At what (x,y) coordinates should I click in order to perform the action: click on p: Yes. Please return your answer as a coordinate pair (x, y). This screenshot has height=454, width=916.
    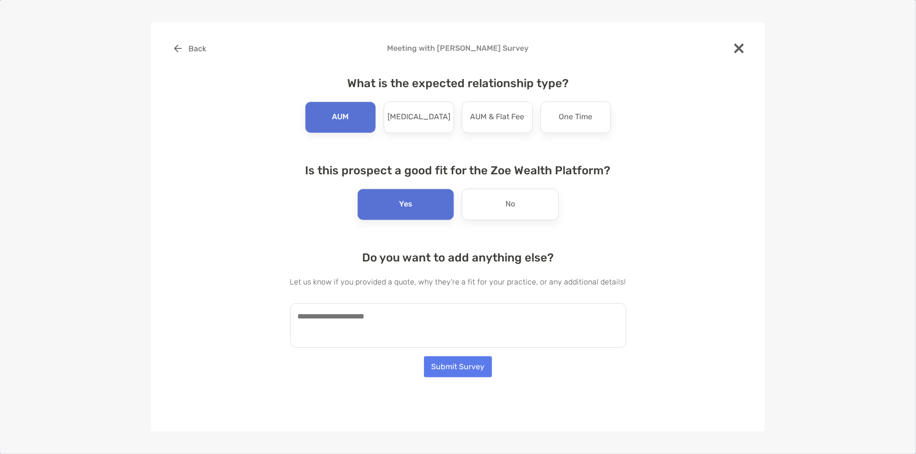
    Looking at the image, I should click on (406, 205).